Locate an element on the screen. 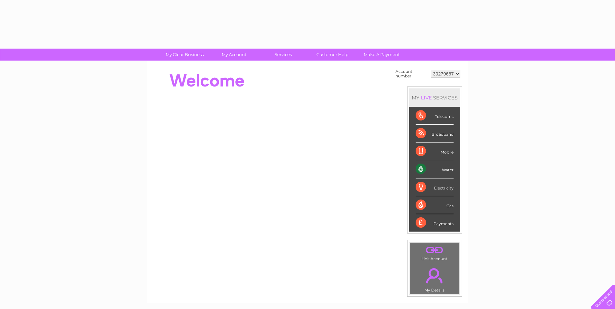 The image size is (615, 309). a: My Clear Business is located at coordinates (184, 54).